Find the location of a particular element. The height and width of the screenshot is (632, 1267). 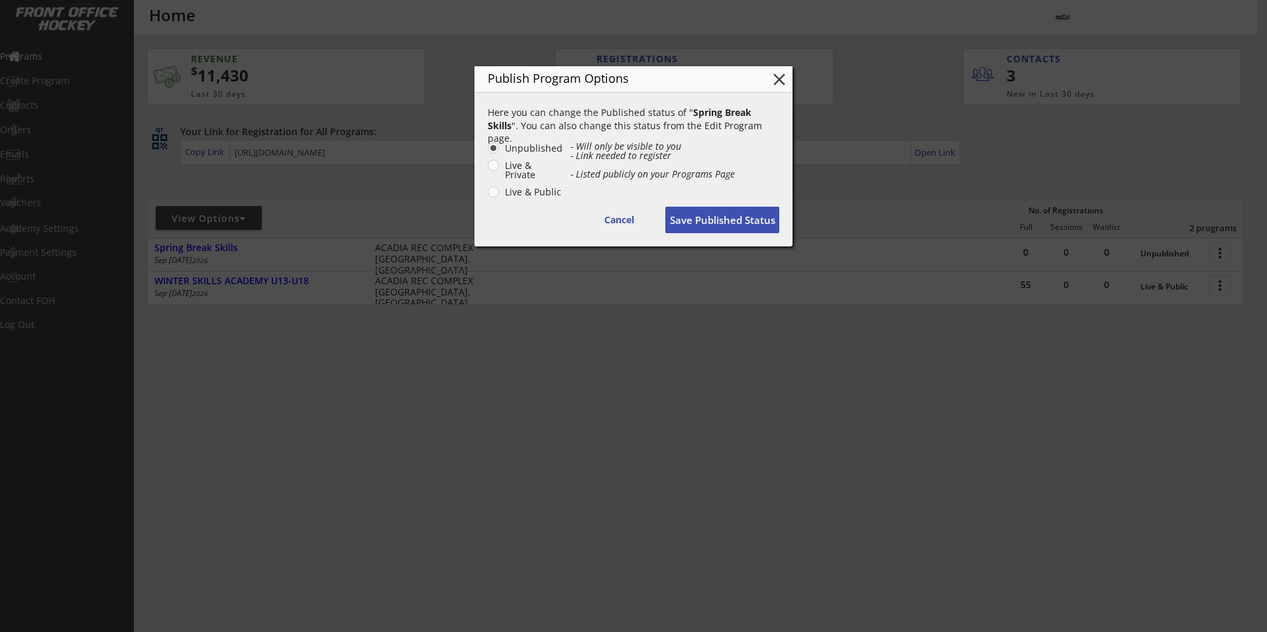

label: Live & Private is located at coordinates (532, 170).